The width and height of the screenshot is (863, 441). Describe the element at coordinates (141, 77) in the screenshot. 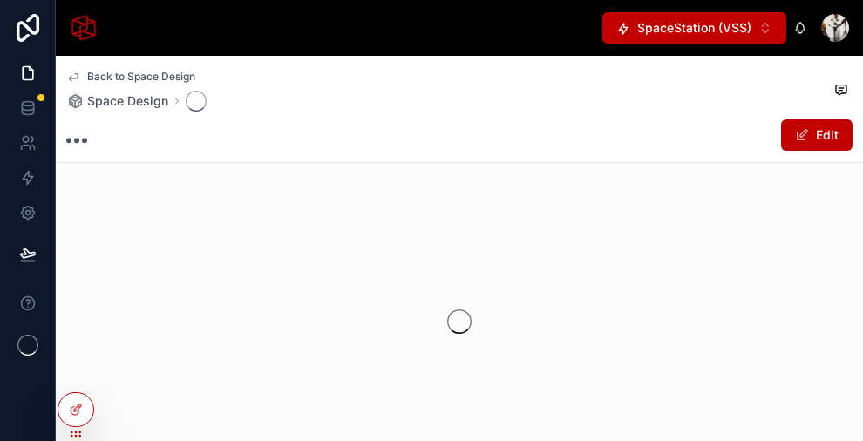

I see `span: Back to Space Design` at that location.